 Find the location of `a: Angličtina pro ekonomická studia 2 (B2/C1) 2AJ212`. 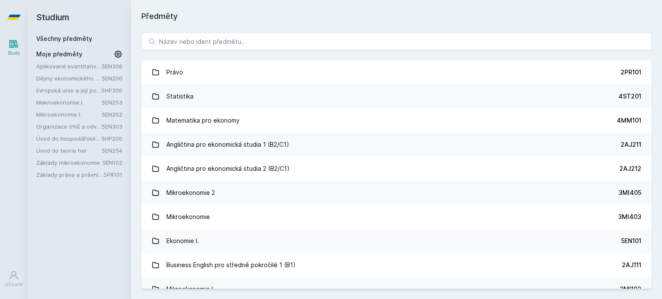

a: Angličtina pro ekonomická studia 2 (B2/C1) 2AJ212 is located at coordinates (396, 169).